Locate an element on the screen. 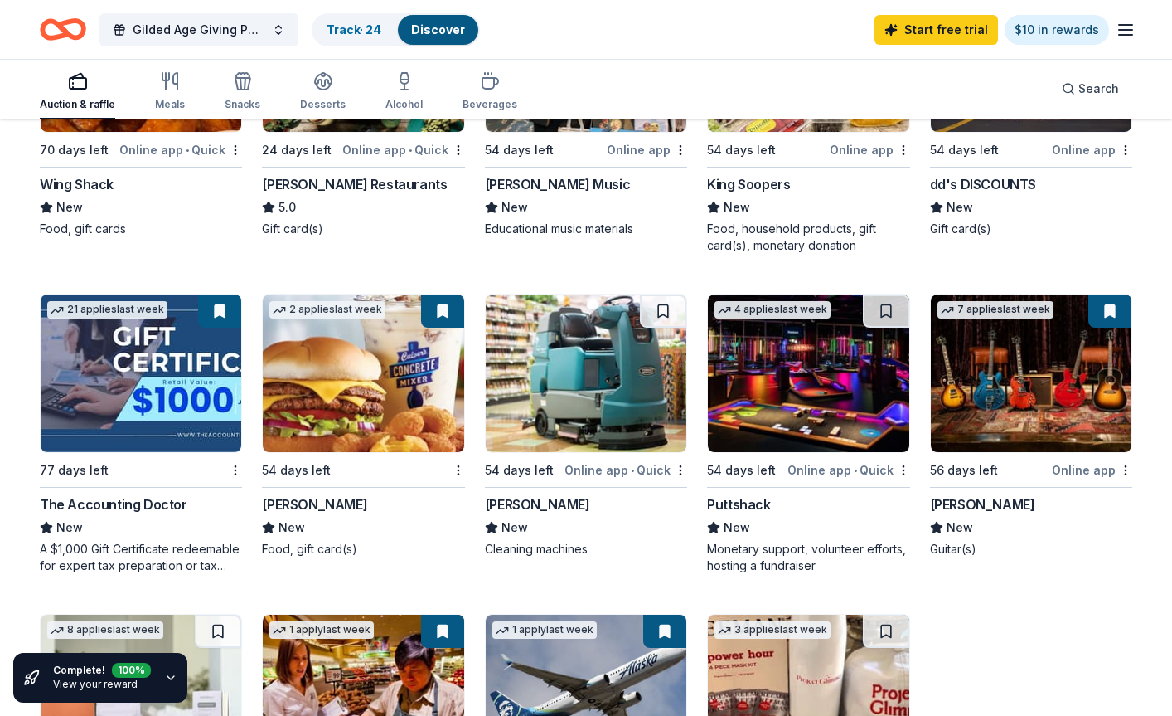  div: Auction & raffle is located at coordinates (77, 104).